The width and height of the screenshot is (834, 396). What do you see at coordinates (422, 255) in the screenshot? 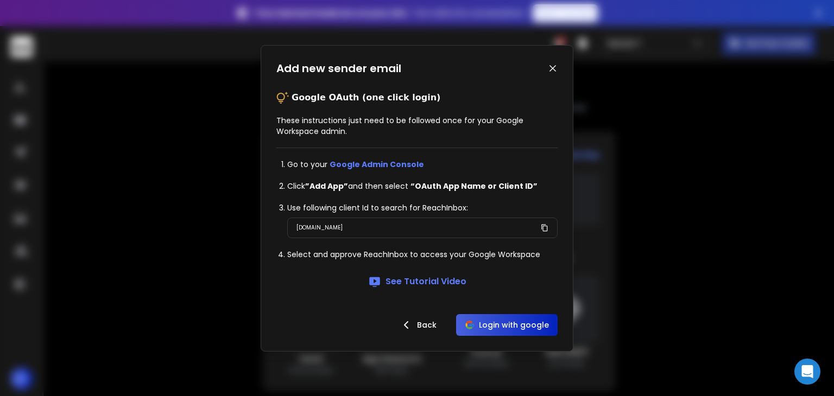
I see `li: Select and approve ReachInbox to access your Google Workspace` at bounding box center [422, 255].